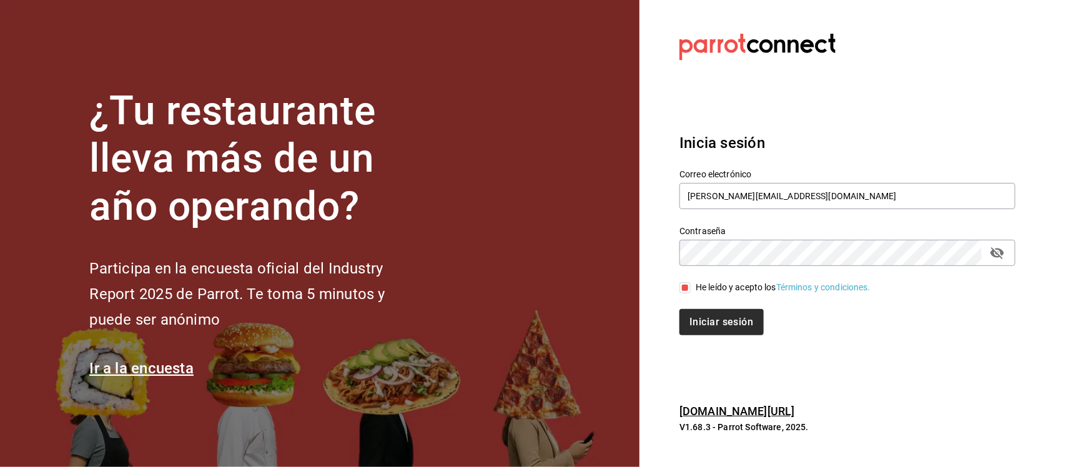  I want to click on a: Ir a la encuesta, so click(141, 369).